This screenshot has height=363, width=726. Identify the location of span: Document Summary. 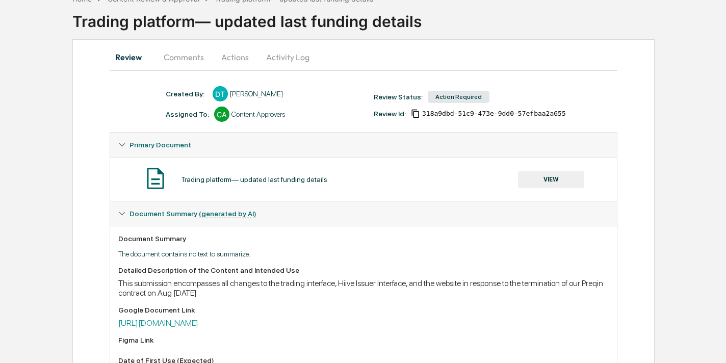
(193, 214).